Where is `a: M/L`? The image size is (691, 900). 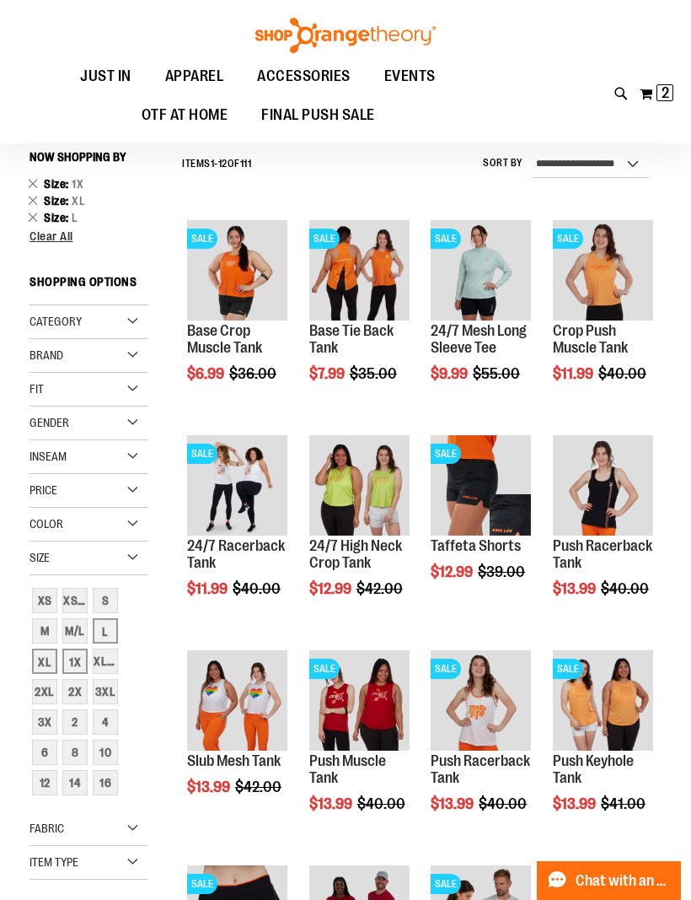 a: M/L is located at coordinates (75, 631).